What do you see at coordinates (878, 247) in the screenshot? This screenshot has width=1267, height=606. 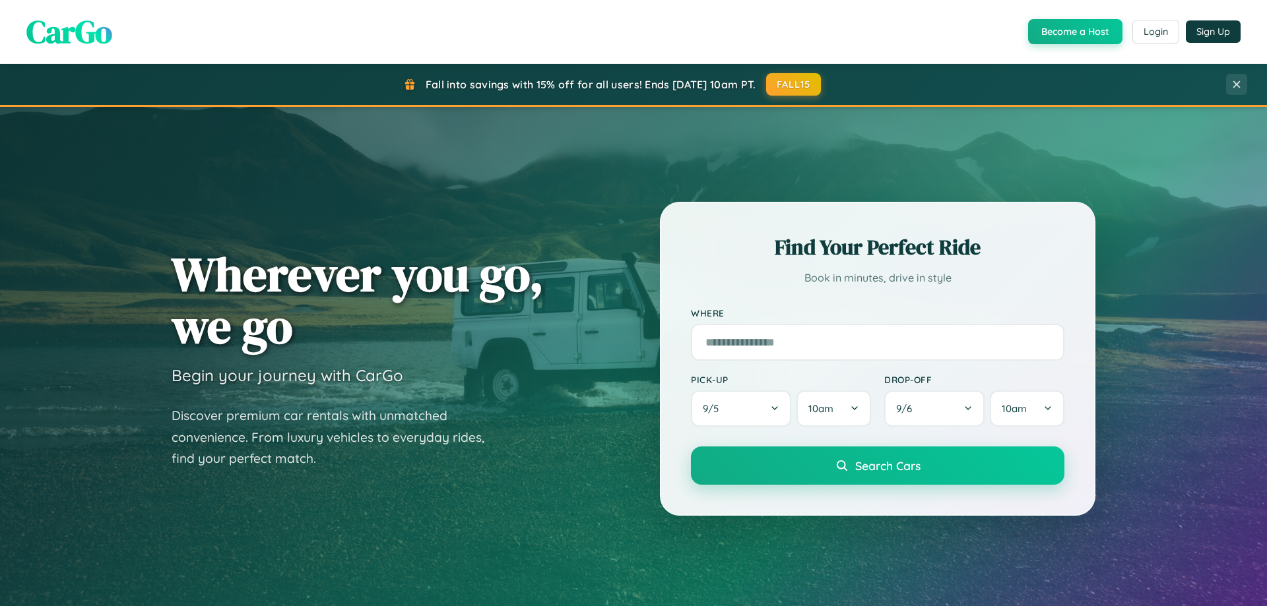 I see `h2: Find Your Perfect Ride` at bounding box center [878, 247].